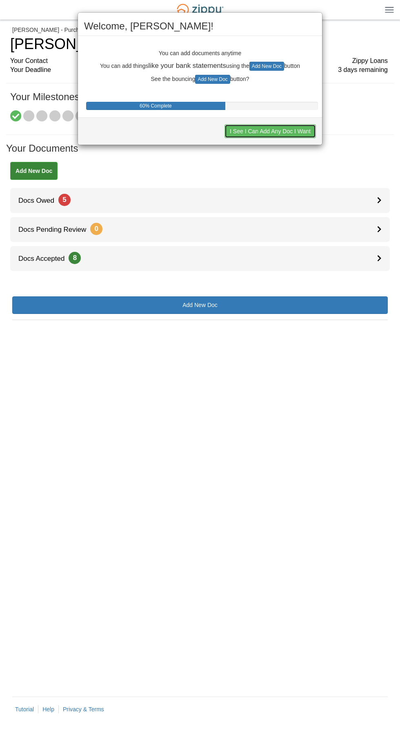  What do you see at coordinates (200, 53) in the screenshot?
I see `p: You can add documents anytime` at bounding box center [200, 53].